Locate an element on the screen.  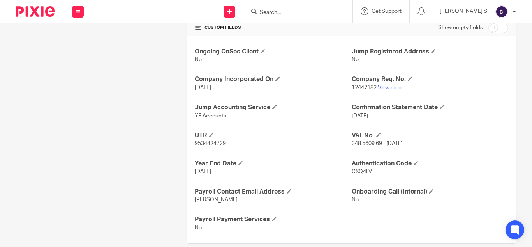
span: Get Support is located at coordinates (387, 11).